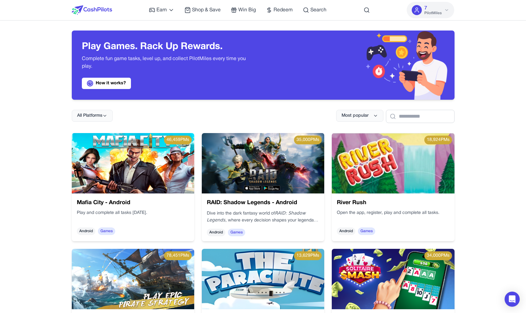 The width and height of the screenshot is (526, 313). Describe the element at coordinates (360, 116) in the screenshot. I see `button: Most popular` at that location.